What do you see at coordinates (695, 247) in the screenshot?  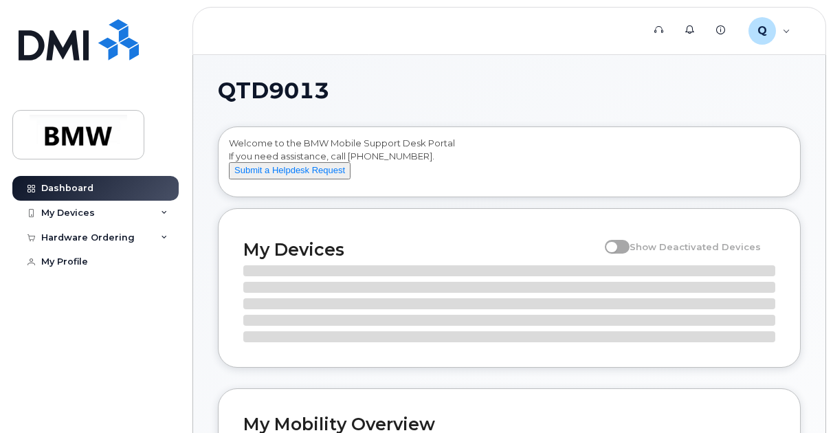 I see `span: Show Deactivated Devices` at bounding box center [695, 247].